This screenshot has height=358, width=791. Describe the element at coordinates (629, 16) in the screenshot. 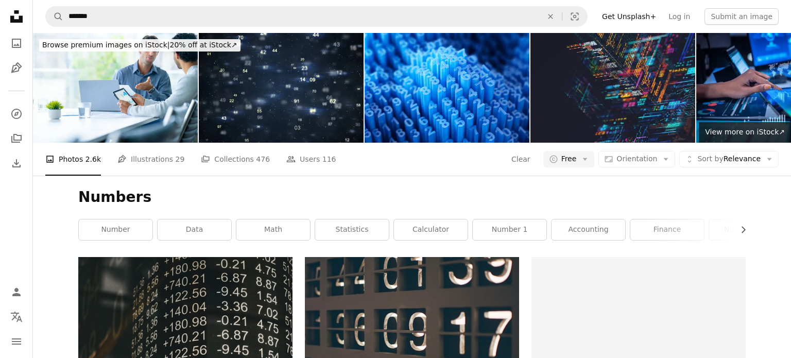

I see `a: Get Unsplash+` at that location.